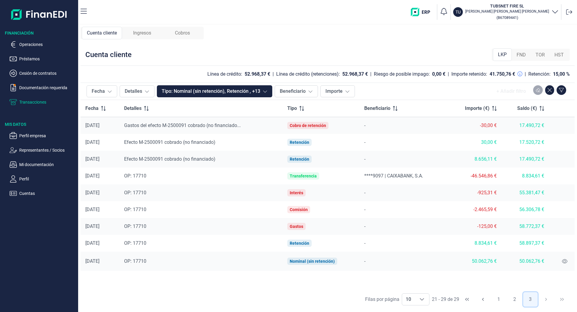  Describe the element at coordinates (525, 262) in the screenshot. I see `div: 50.062,76 €` at that location.